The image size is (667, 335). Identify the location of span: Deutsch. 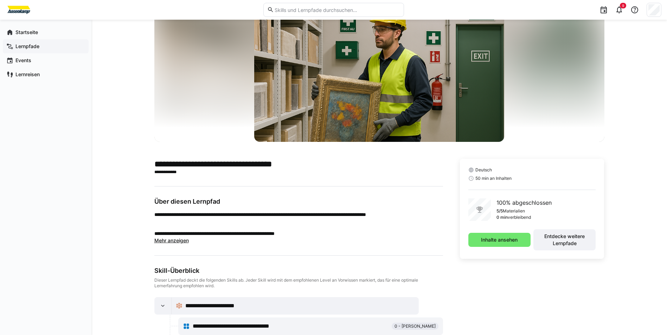
(483, 170).